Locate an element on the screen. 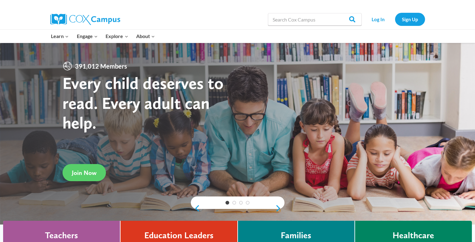 This screenshot has width=475, height=242. a: 3 is located at coordinates (241, 203).